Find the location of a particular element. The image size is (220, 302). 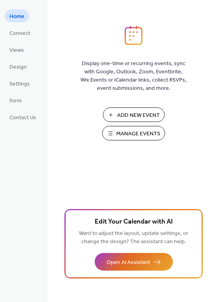

button: Add New Event is located at coordinates (133, 114).